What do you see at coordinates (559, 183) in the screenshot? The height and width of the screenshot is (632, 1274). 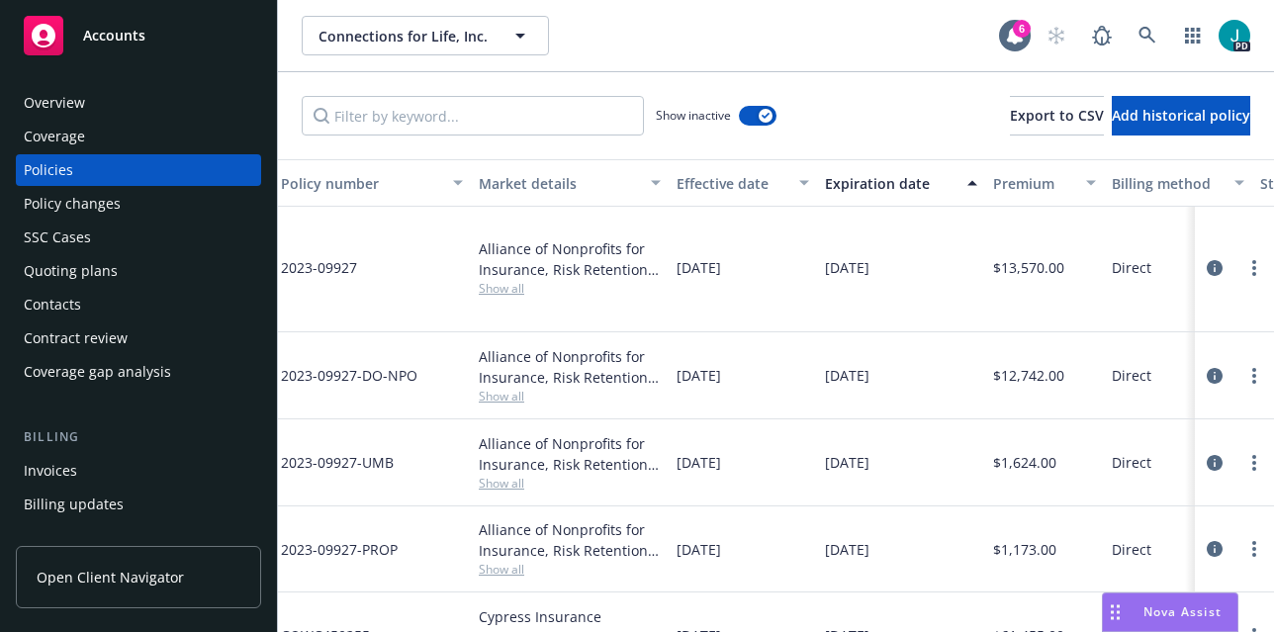 I see `div: Market details` at bounding box center [559, 183].